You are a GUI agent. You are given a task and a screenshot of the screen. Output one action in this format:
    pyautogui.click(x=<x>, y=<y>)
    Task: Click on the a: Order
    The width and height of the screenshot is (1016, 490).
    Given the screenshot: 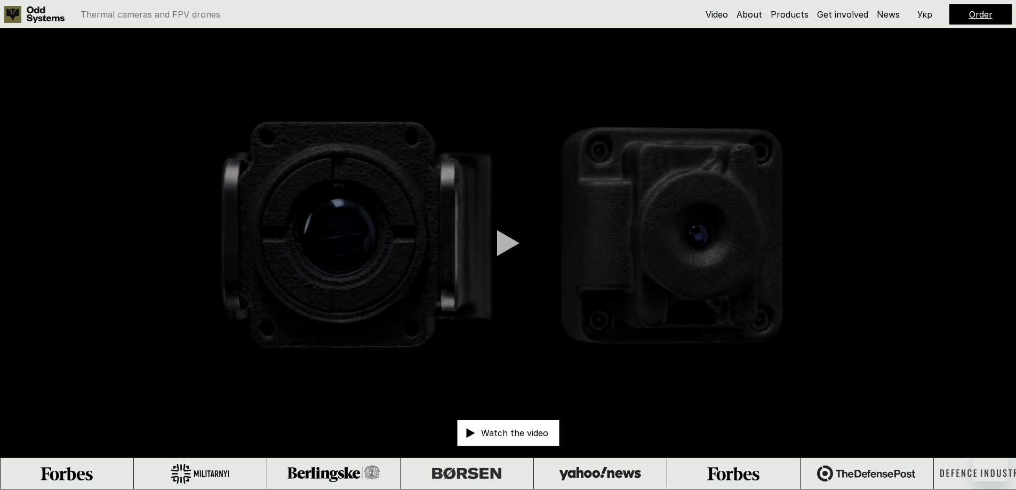 What is the action you would take?
    pyautogui.click(x=981, y=14)
    